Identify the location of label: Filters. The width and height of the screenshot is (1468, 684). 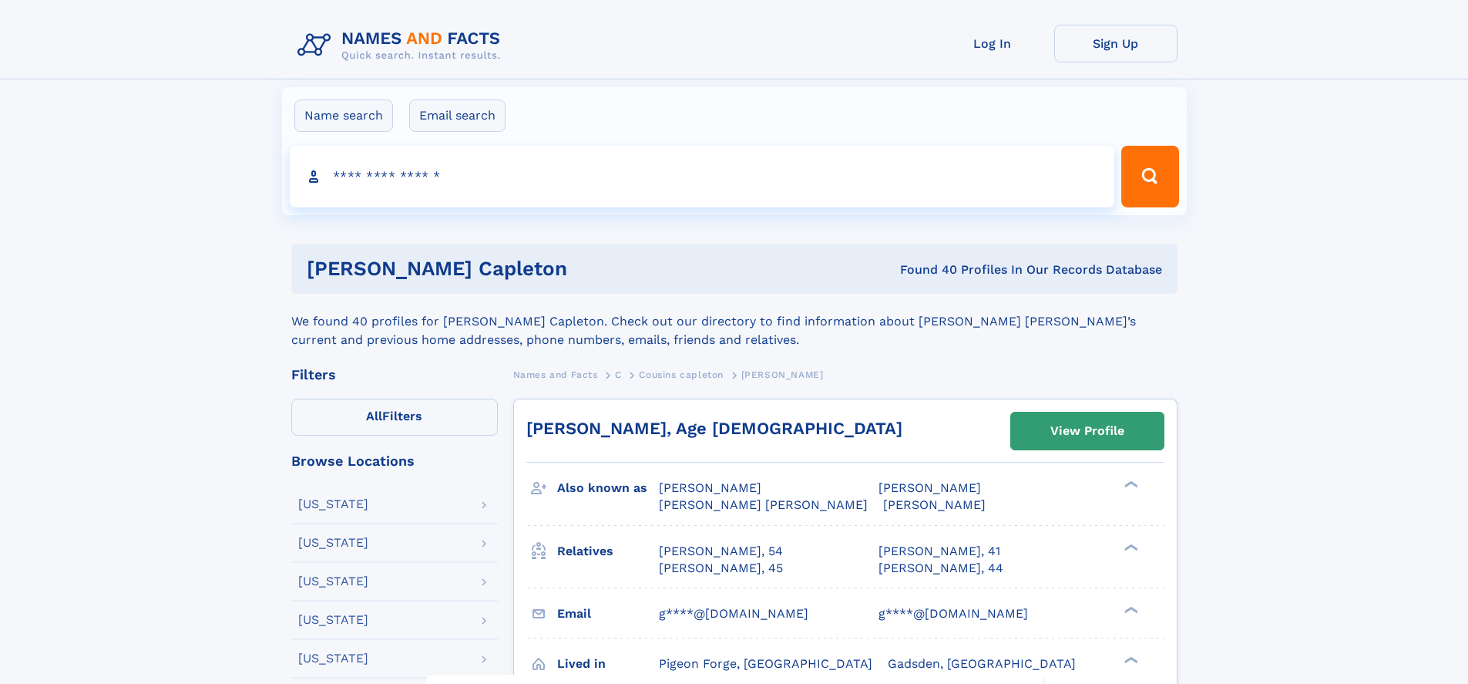
(395, 417).